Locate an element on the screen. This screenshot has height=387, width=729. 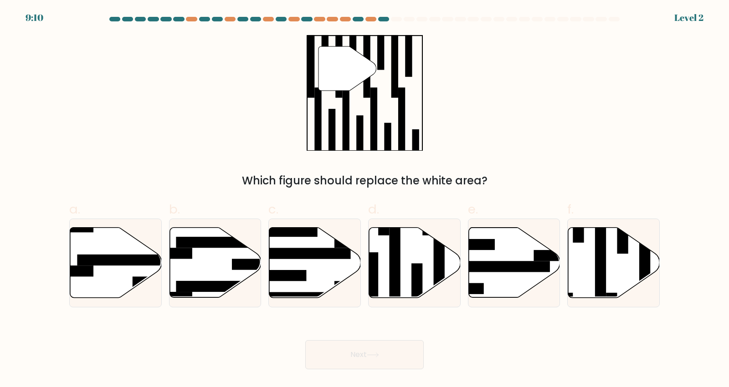
div: Which figure should replace the white area? is located at coordinates (365, 181).